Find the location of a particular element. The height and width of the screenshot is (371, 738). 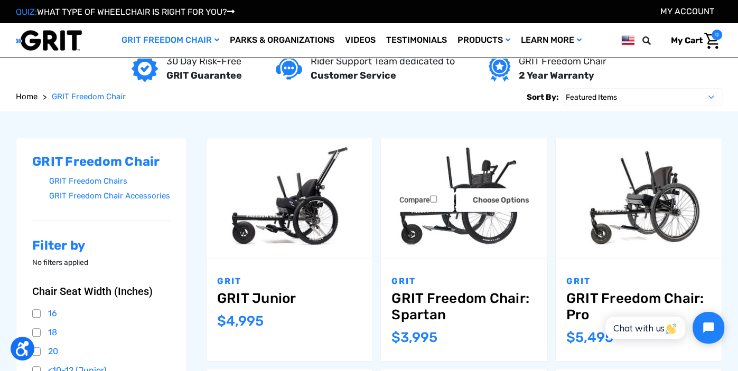

img: GRIT Freedom Chair: Spartan is located at coordinates (464, 198).